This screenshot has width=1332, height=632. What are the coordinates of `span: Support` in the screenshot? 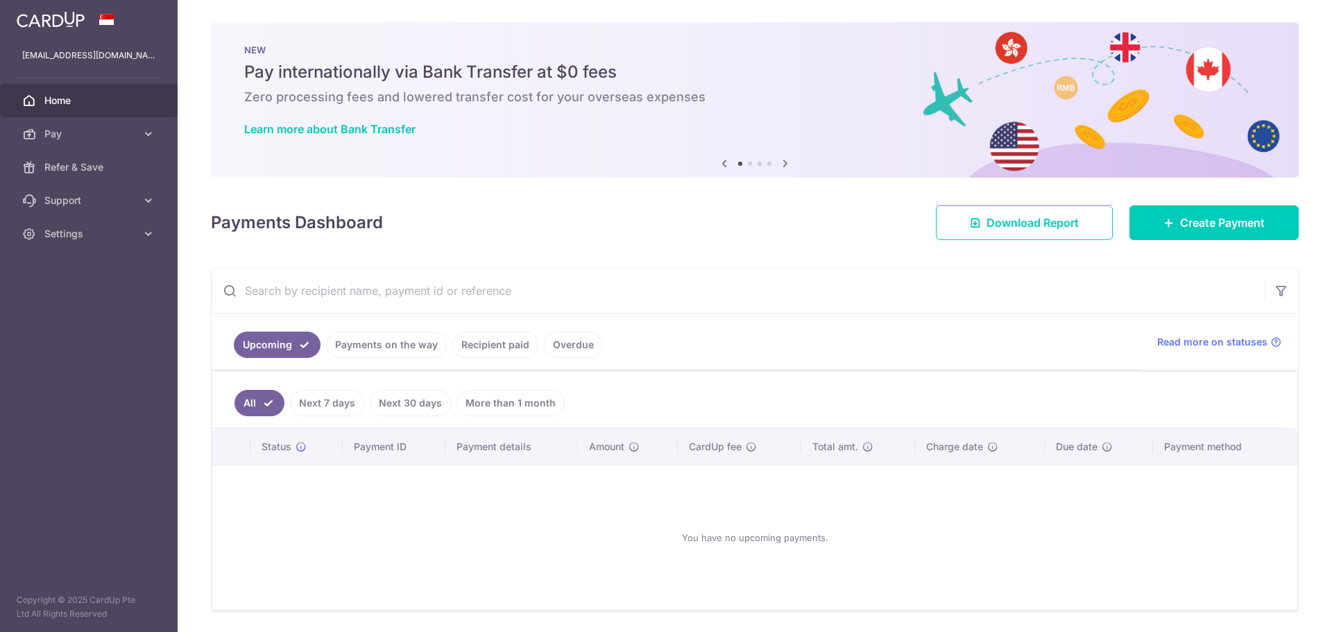 It's located at (90, 200).